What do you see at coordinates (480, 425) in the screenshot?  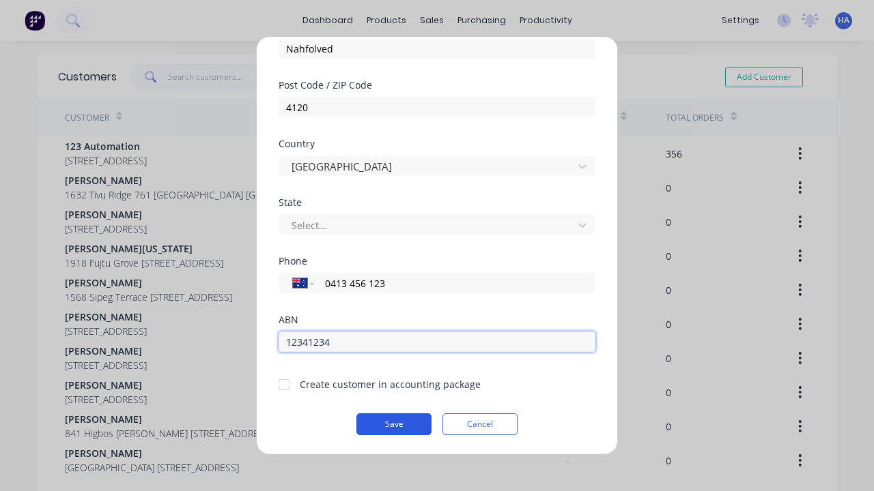 I see `button: Cancel` at bounding box center [480, 425].